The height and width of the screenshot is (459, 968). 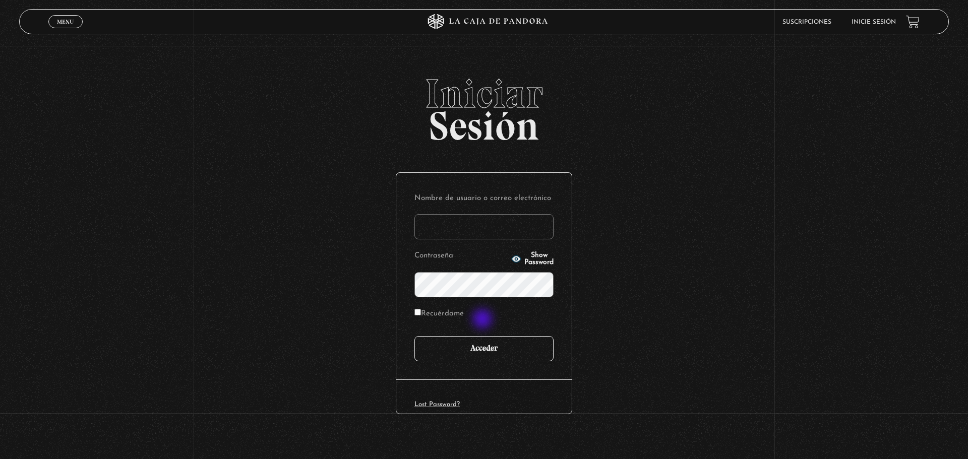 I want to click on span: Iniciar, so click(x=483, y=94).